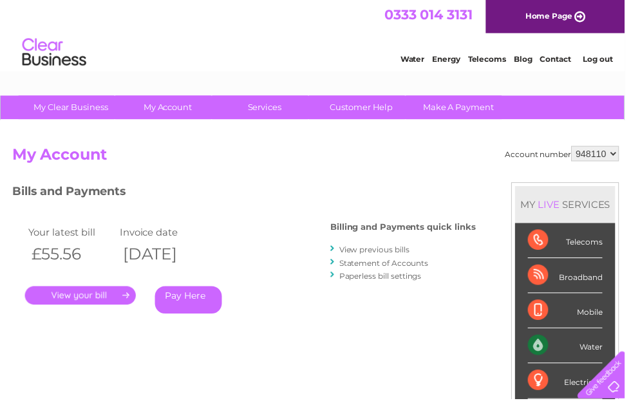 The image size is (631, 403). What do you see at coordinates (554, 206) in the screenshot?
I see `div: LIVE` at bounding box center [554, 206].